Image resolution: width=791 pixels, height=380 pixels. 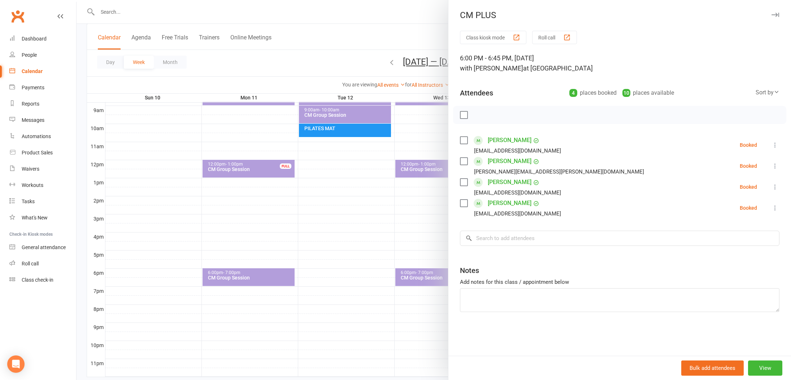 What do you see at coordinates (768, 92) in the screenshot?
I see `div: Sort by` at bounding box center [768, 92].